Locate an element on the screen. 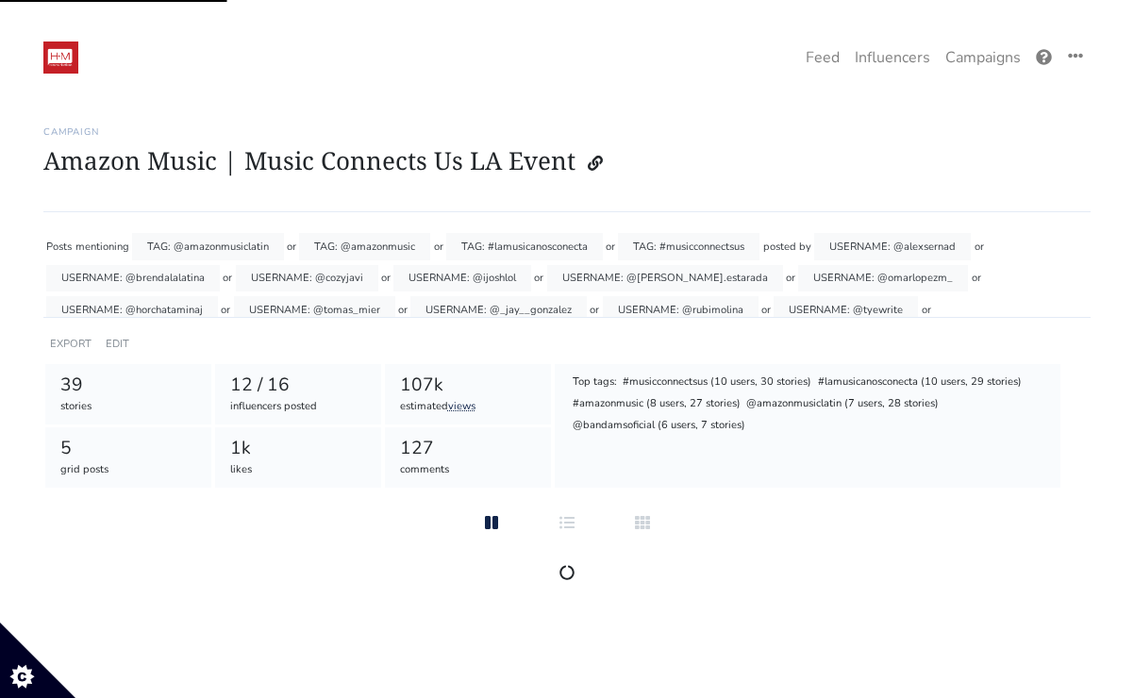 The image size is (1134, 698). div: USERNAME: @tomas_mier is located at coordinates (314, 309).